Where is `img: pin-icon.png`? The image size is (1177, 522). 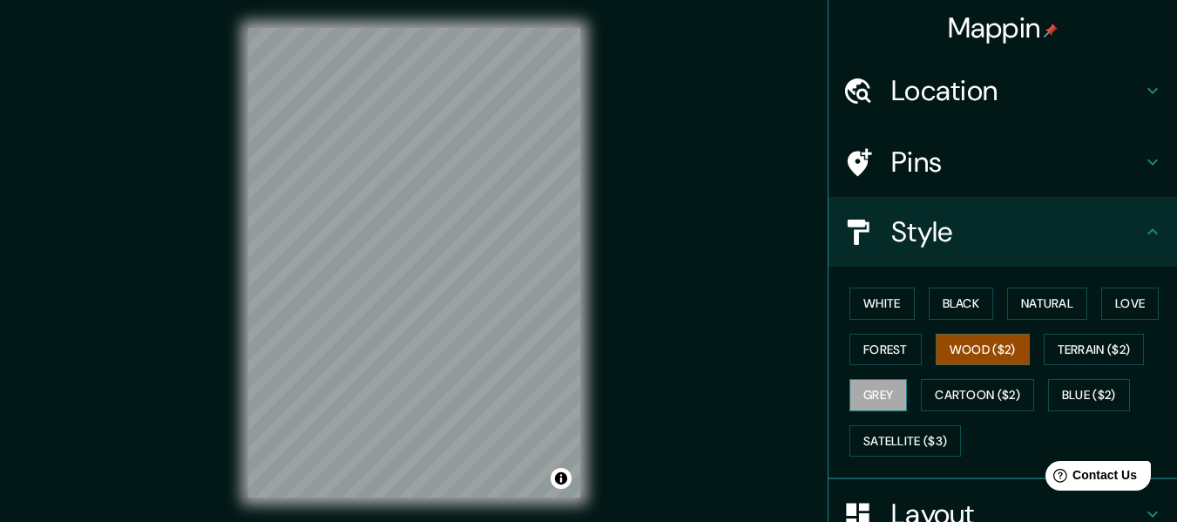 img: pin-icon.png is located at coordinates (1050, 30).